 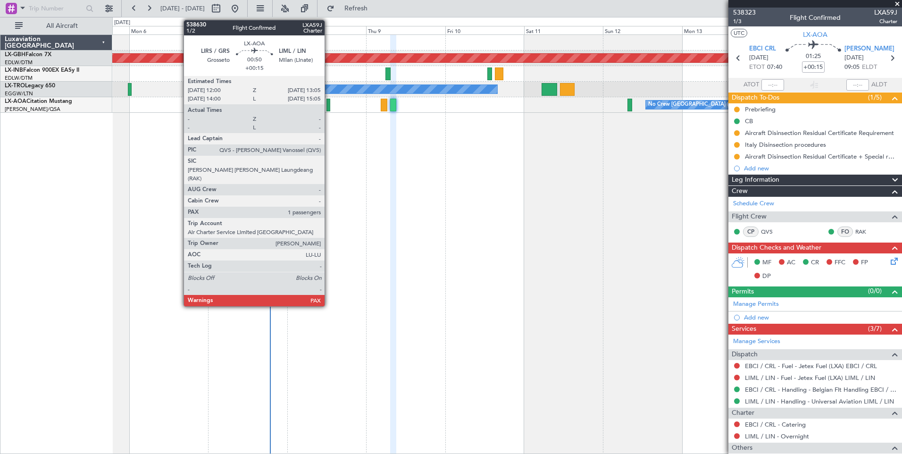 What do you see at coordinates (815, 17) in the screenshot?
I see `div: Flight Confirmed` at bounding box center [815, 17].